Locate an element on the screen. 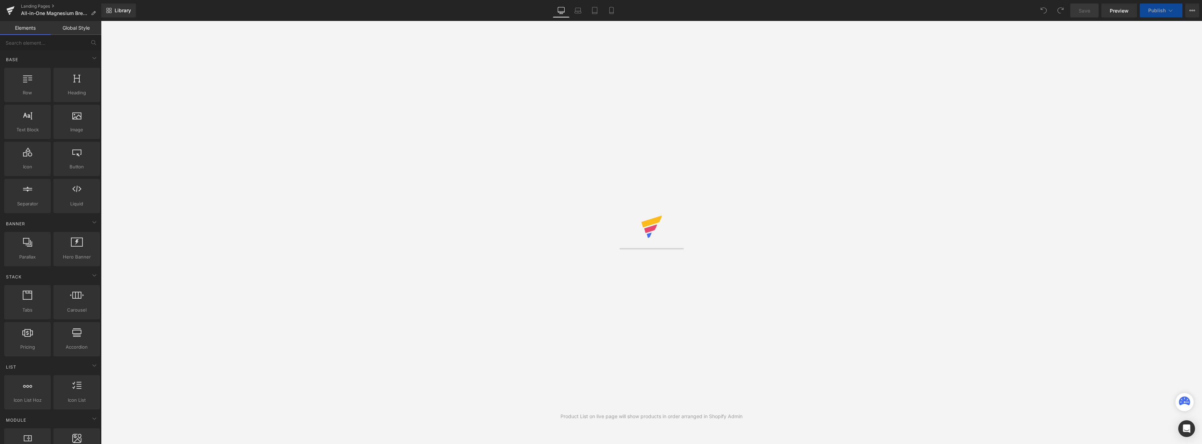  span: Library is located at coordinates (123, 10).